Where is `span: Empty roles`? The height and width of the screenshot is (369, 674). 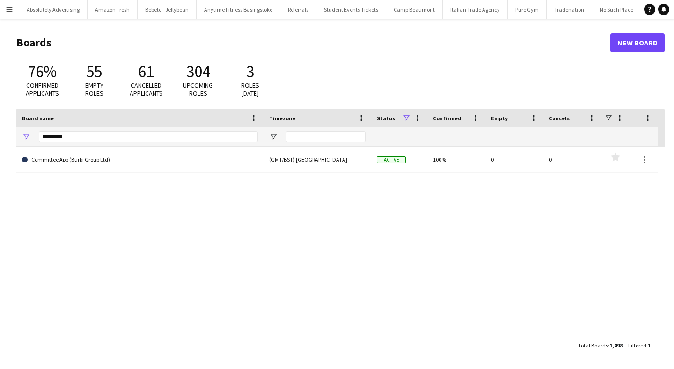
span: Empty roles is located at coordinates (94, 89).